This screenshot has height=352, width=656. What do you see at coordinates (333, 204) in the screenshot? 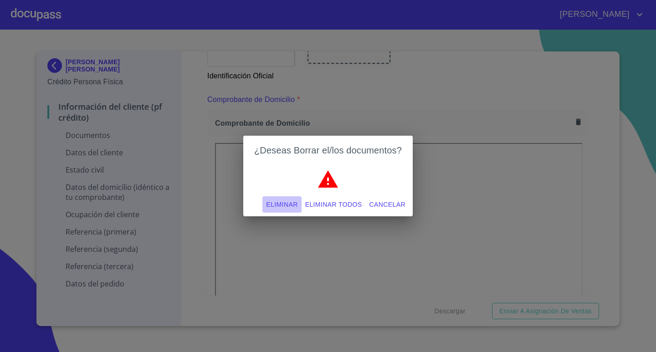
I see `button: Eliminar todos` at bounding box center [333, 204].